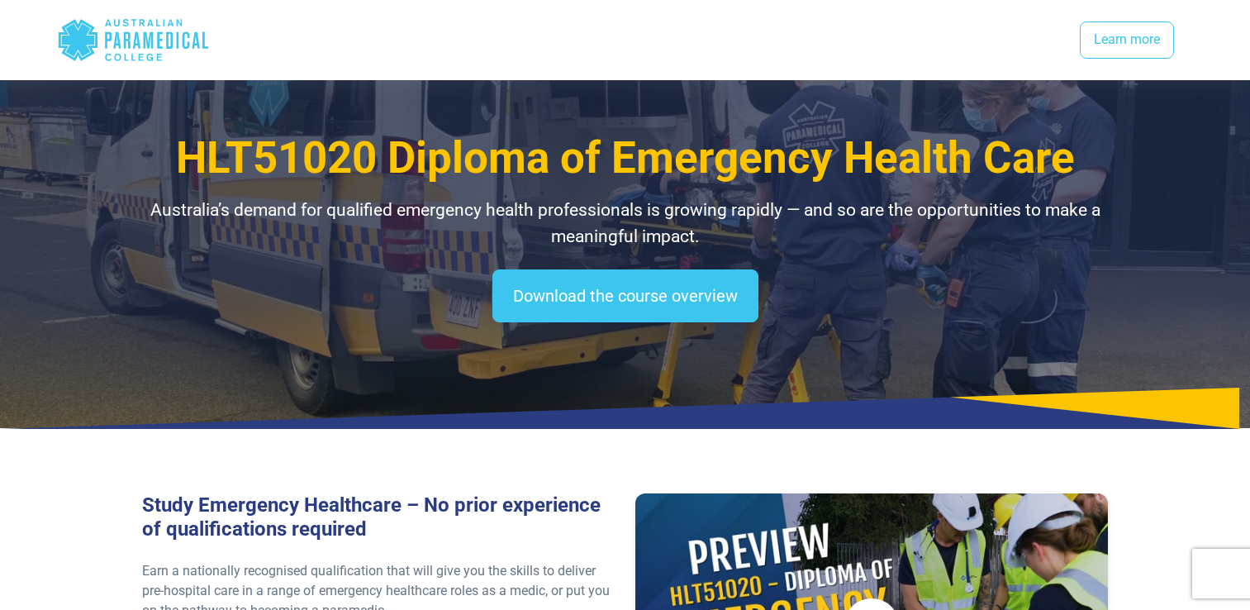  What do you see at coordinates (378, 517) in the screenshot?
I see `h3: Study Emergency Healthcare – No prior experience of qualifications required` at bounding box center [378, 517].